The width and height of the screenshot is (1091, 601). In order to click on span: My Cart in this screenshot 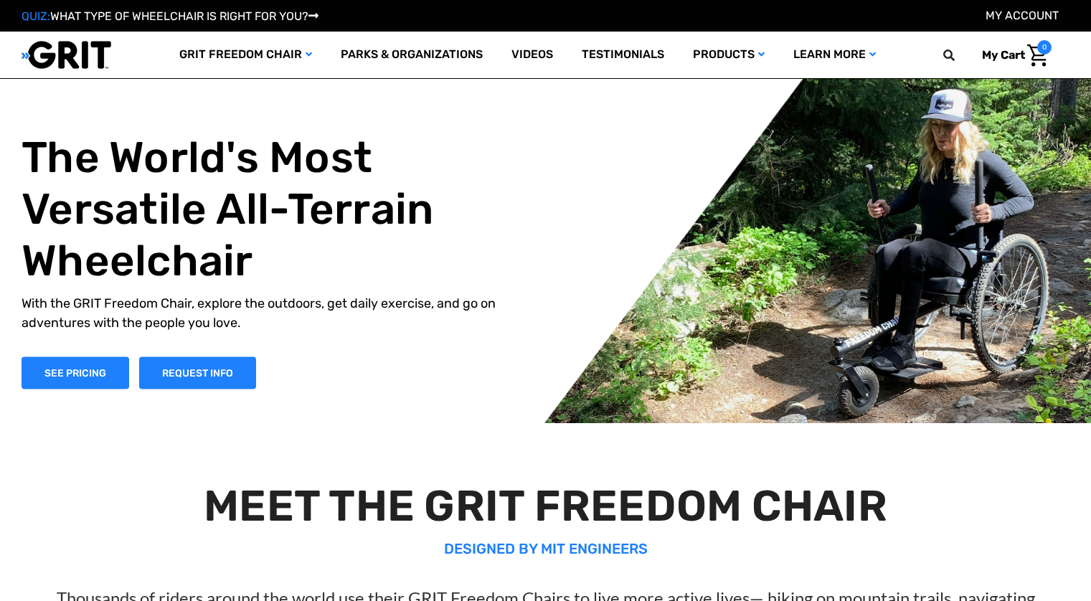, I will do `click(1004, 55)`.